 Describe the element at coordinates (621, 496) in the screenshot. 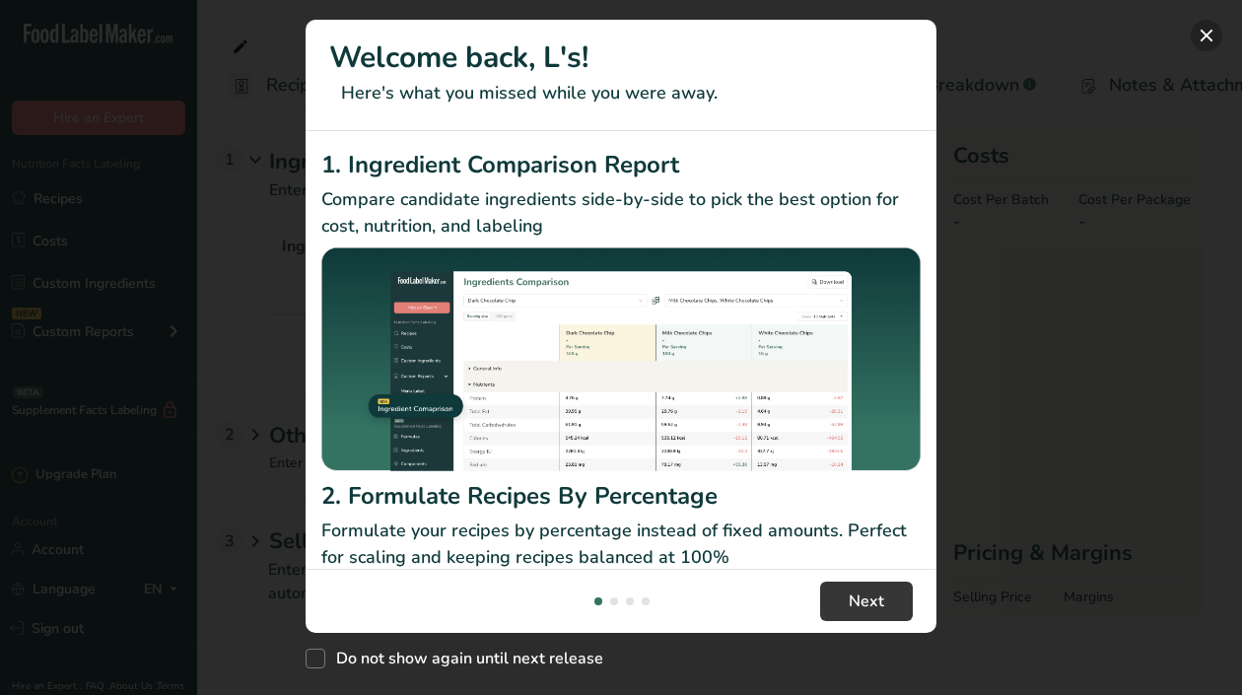

I see `h2: 2. Formulate Recipes By Percentage` at that location.